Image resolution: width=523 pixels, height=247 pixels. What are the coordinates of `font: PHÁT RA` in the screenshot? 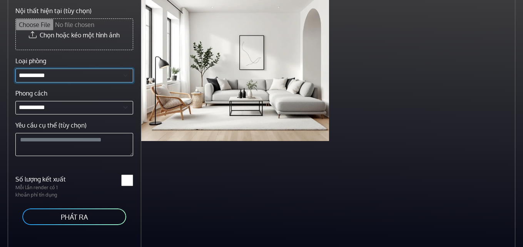 It's located at (74, 217).